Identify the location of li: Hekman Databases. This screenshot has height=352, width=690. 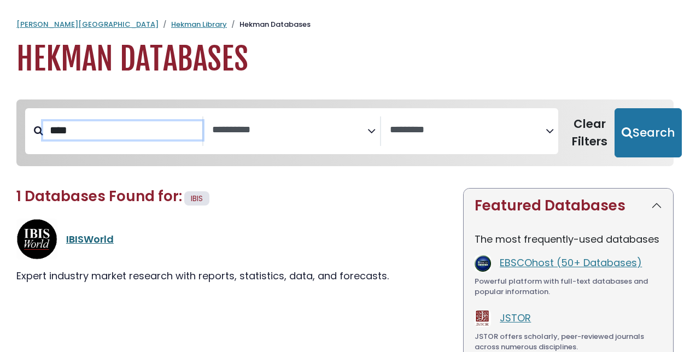
(269, 25).